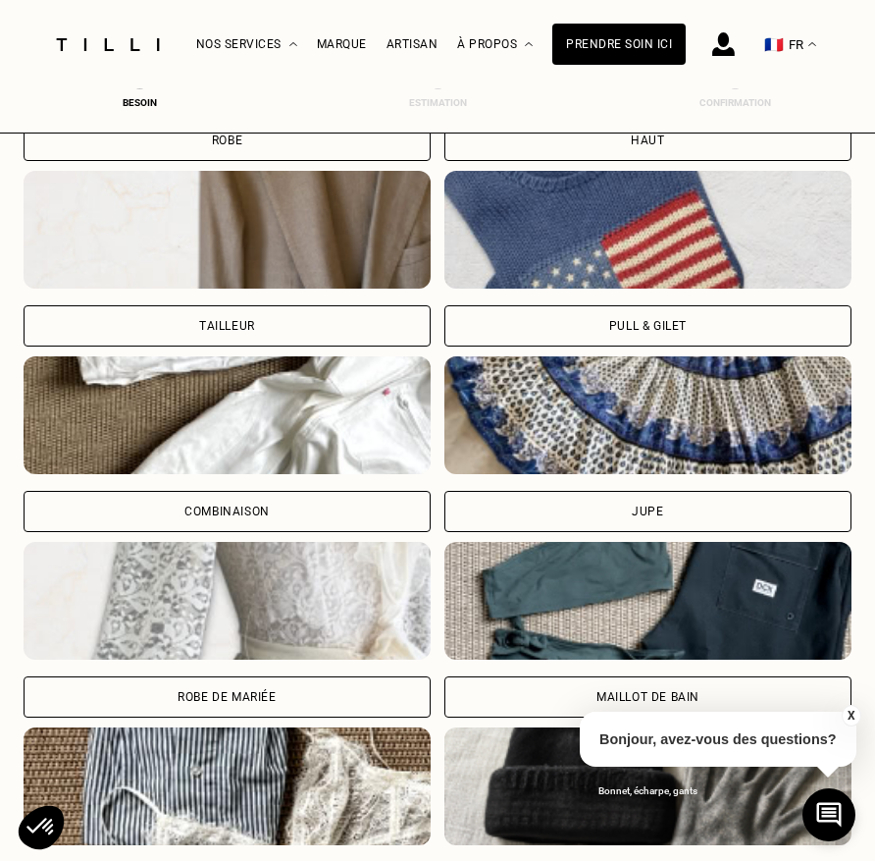 The width and height of the screenshot is (875, 861). Describe the element at coordinates (619, 44) in the screenshot. I see `div: Prendre soin ici` at that location.